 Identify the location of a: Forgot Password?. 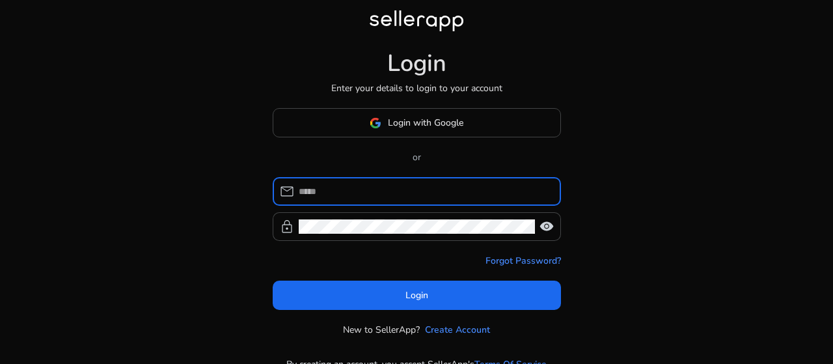
(523, 260).